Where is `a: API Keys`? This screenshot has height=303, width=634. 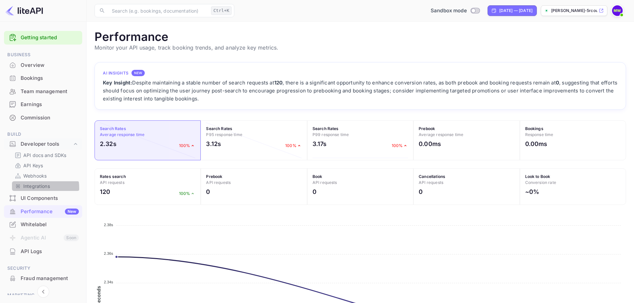
a: API Keys is located at coordinates (46, 165).